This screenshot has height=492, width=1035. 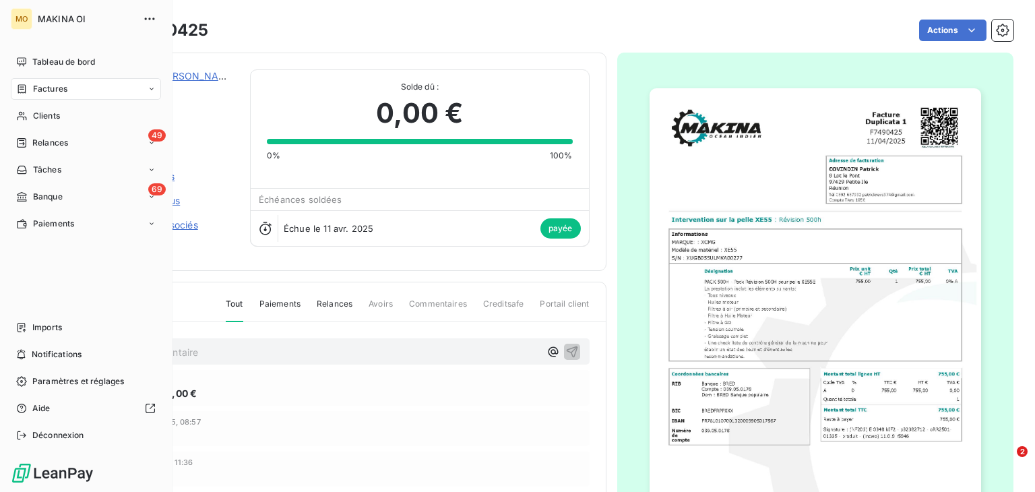 What do you see at coordinates (504, 309) in the screenshot?
I see `span: Creditsafe` at bounding box center [504, 309].